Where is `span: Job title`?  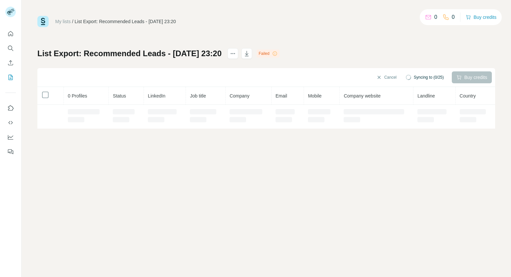
span: Job title is located at coordinates (198, 96).